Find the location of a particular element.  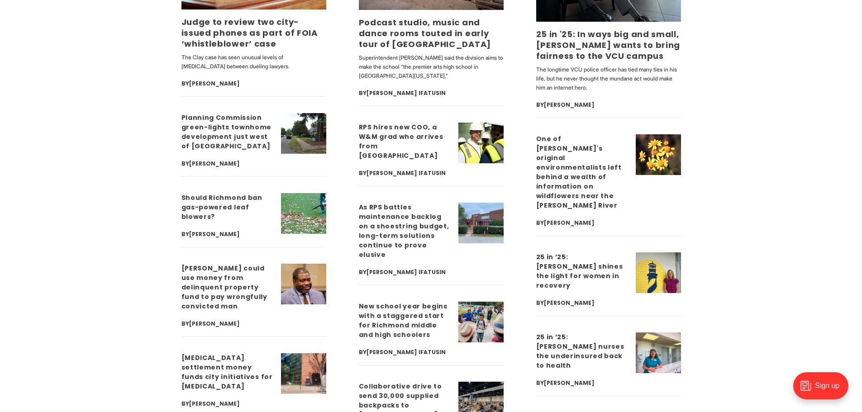

p: The longtime VCU police officer has tied many ties in his life, but he never thought the mundane ... is located at coordinates (608, 79).